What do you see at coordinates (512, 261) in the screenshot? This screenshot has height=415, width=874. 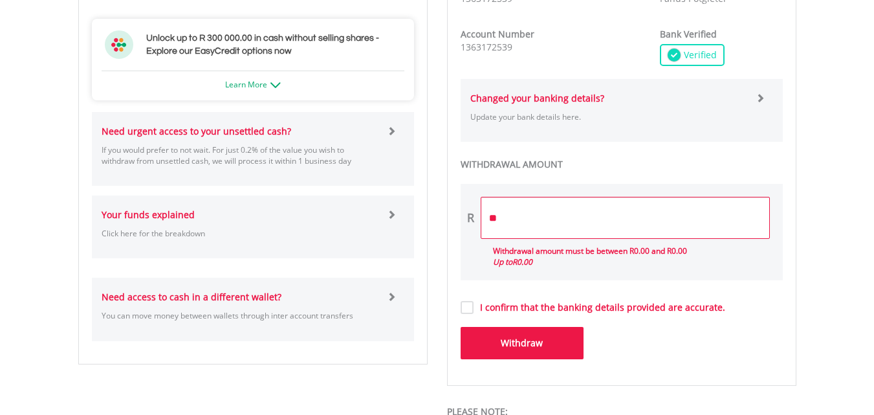 I see `i: Up to` at bounding box center [512, 261].